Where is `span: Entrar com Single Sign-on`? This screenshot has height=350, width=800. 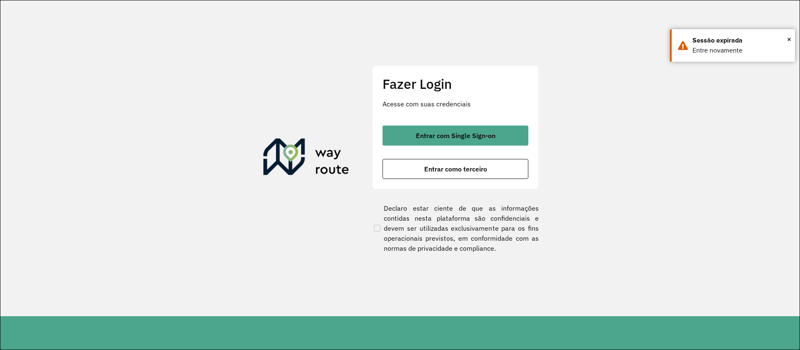 span: Entrar com Single Sign-on is located at coordinates (456, 135).